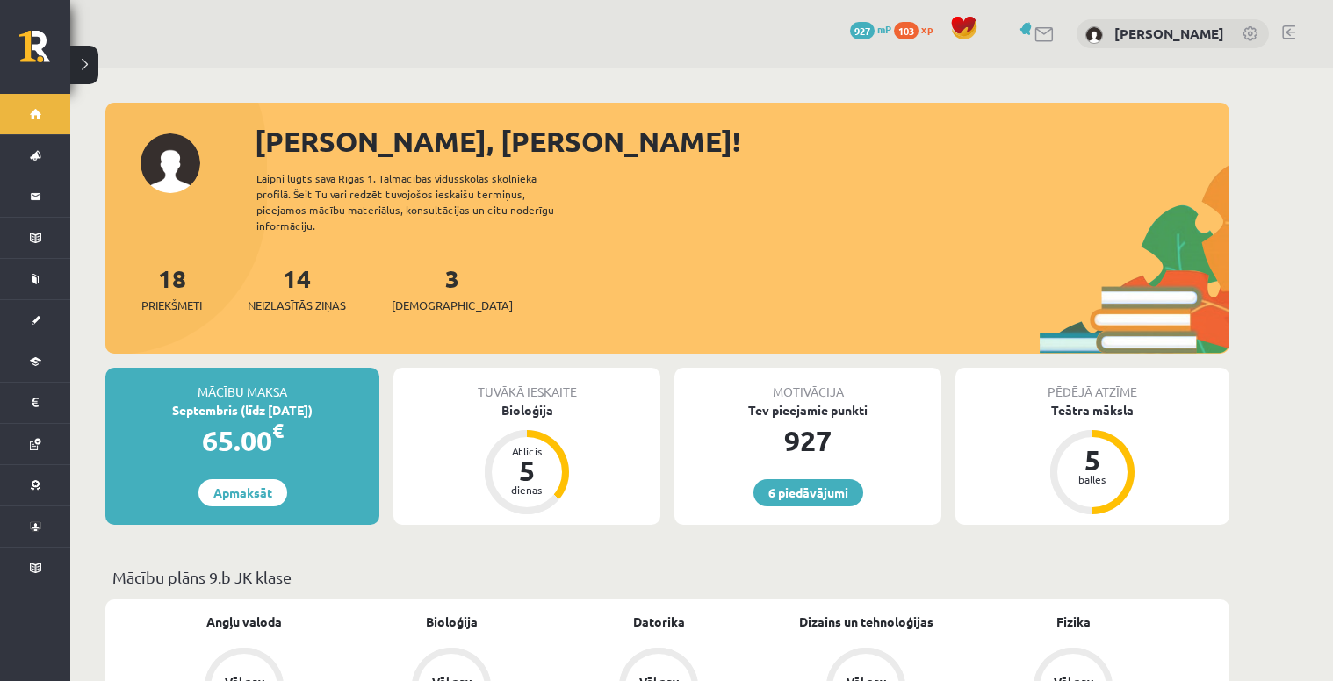 Image resolution: width=1333 pixels, height=681 pixels. What do you see at coordinates (297, 288) in the screenshot?
I see `a: 14Neizlasītās ziņas` at bounding box center [297, 288].